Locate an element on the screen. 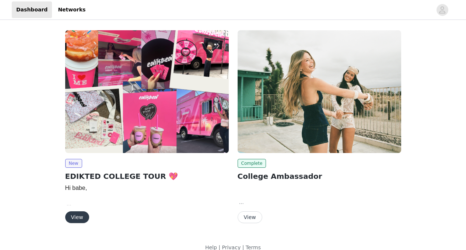 The height and width of the screenshot is (250, 466). span: Complete is located at coordinates (252, 163).